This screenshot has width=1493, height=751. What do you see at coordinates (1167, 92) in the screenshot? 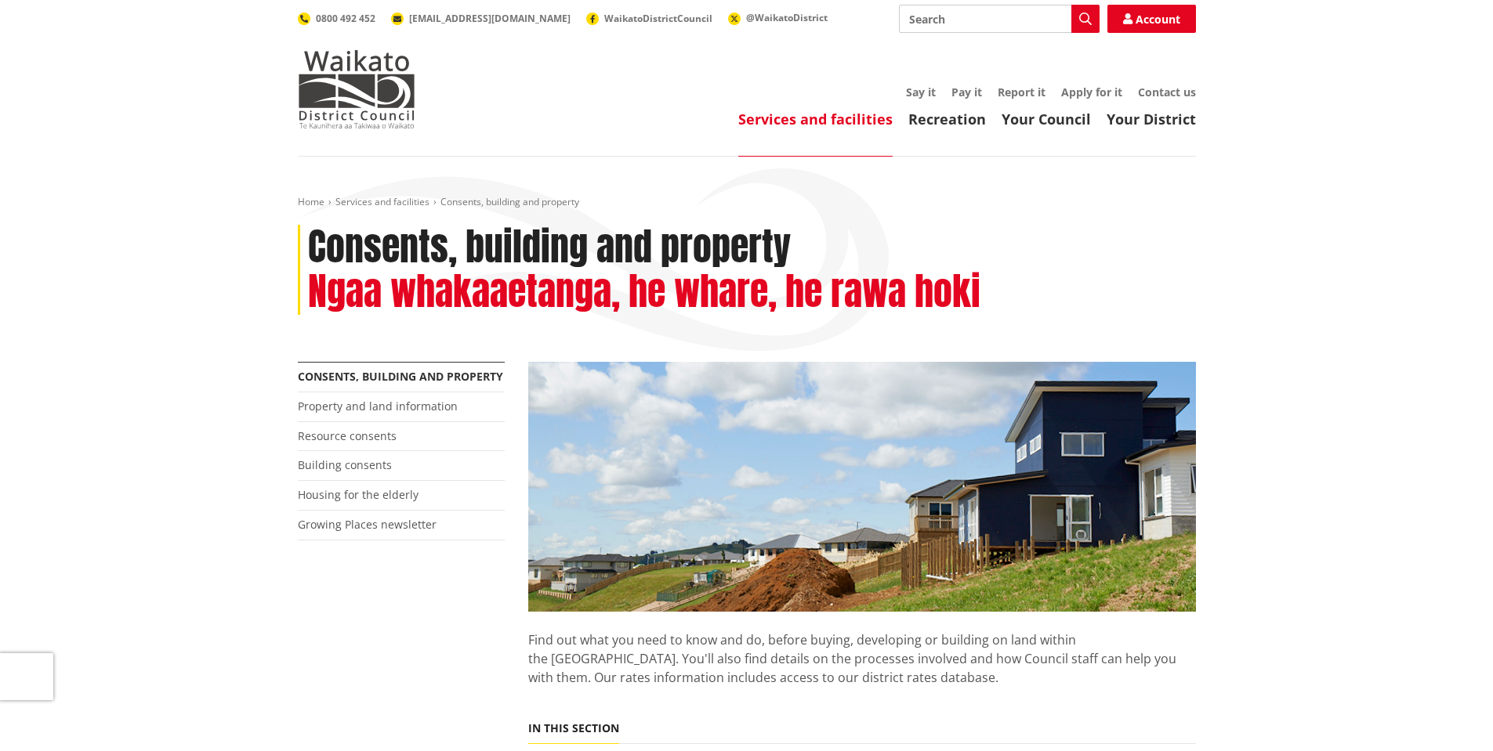
I see `a: Contact us` at bounding box center [1167, 92].